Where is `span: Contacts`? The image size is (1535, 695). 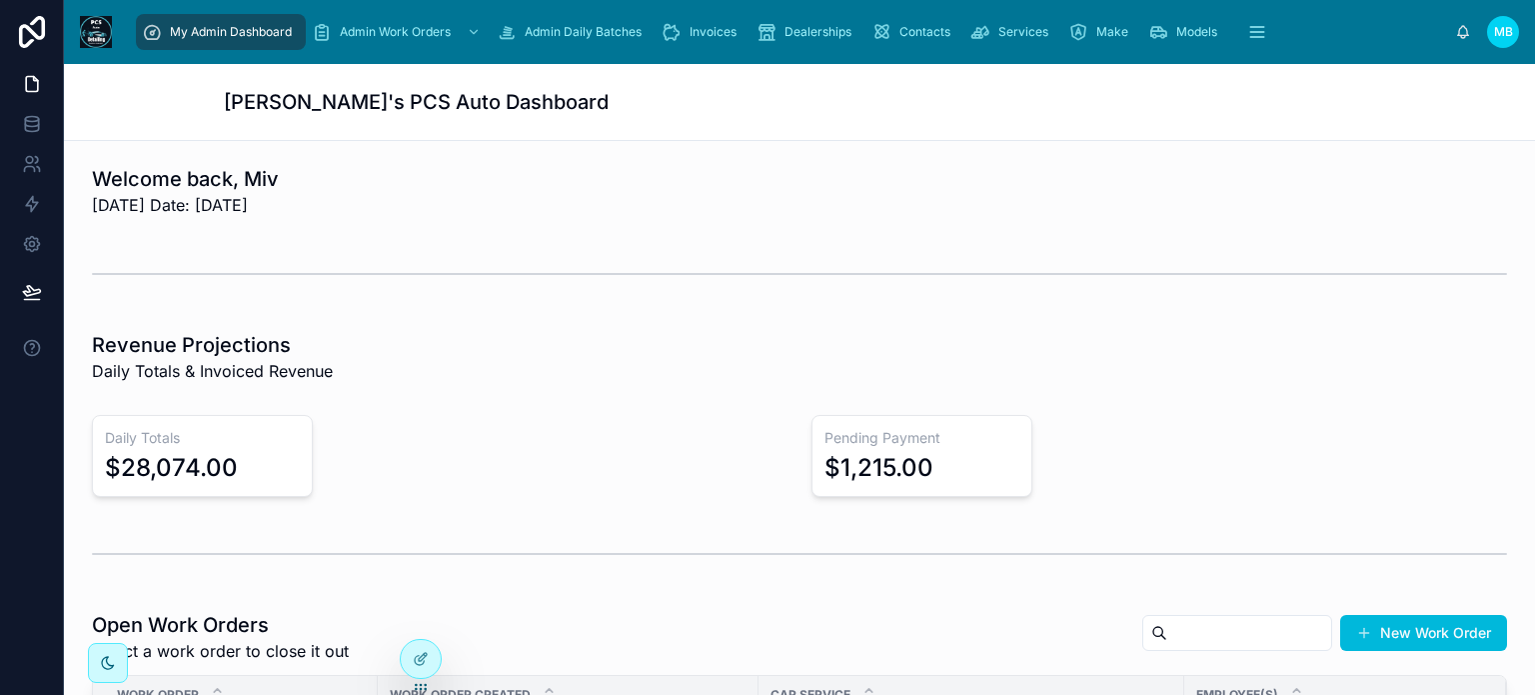 span: Contacts is located at coordinates (925, 32).